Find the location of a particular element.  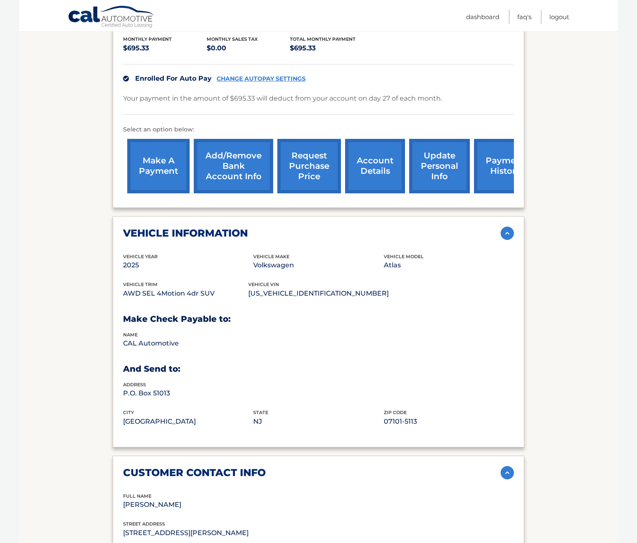

span: vehicle model is located at coordinates (404, 256).